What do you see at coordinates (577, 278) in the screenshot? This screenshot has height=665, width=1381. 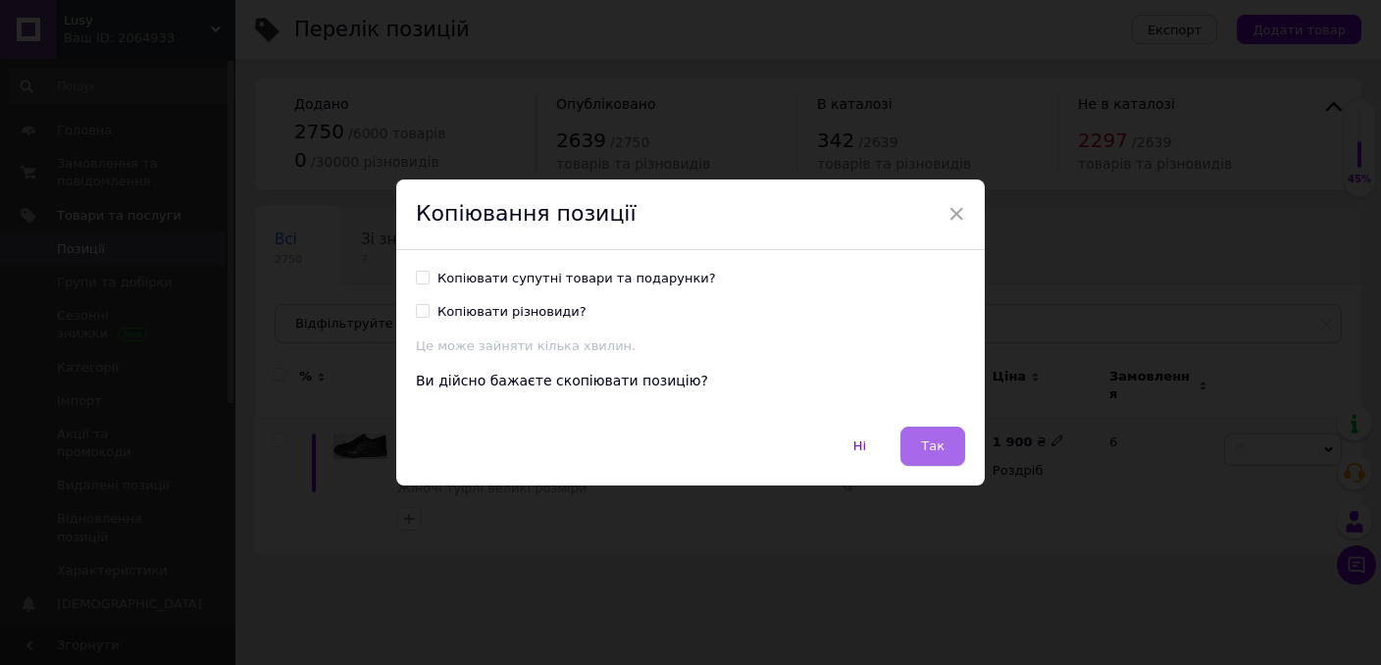 I see `div: Копіювати супутні товари та подарунки?` at bounding box center [577, 278].